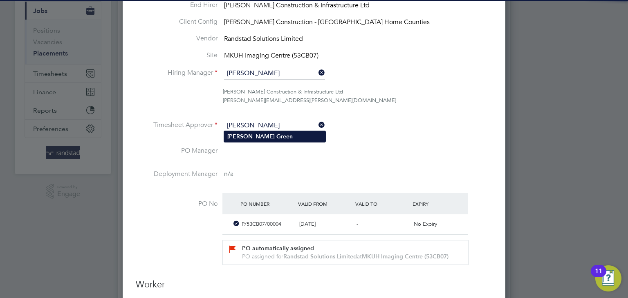  Describe the element at coordinates (177, 125) in the screenshot. I see `label: Timesheet Approver` at that location.